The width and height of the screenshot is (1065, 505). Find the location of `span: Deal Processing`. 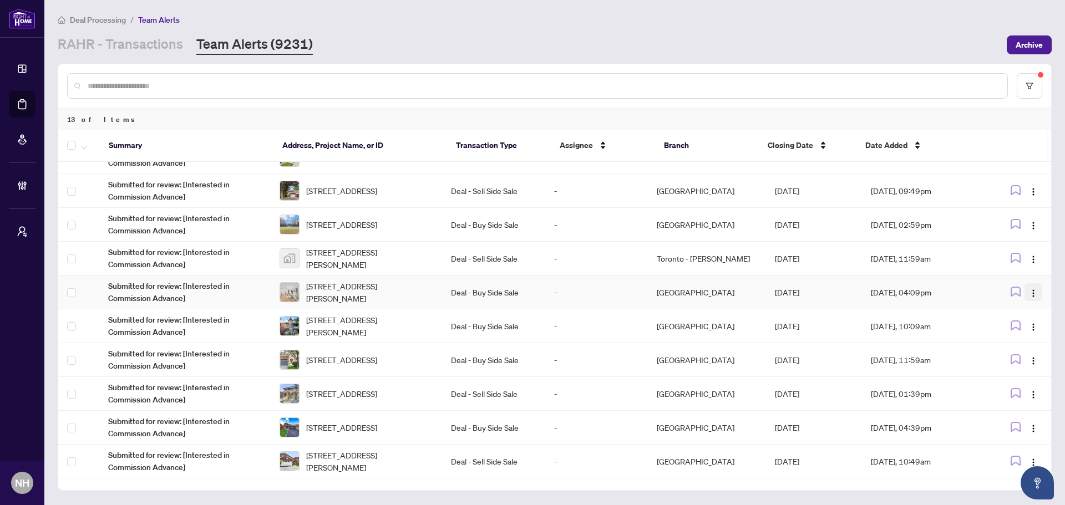

span: Deal Processing is located at coordinates (98, 20).